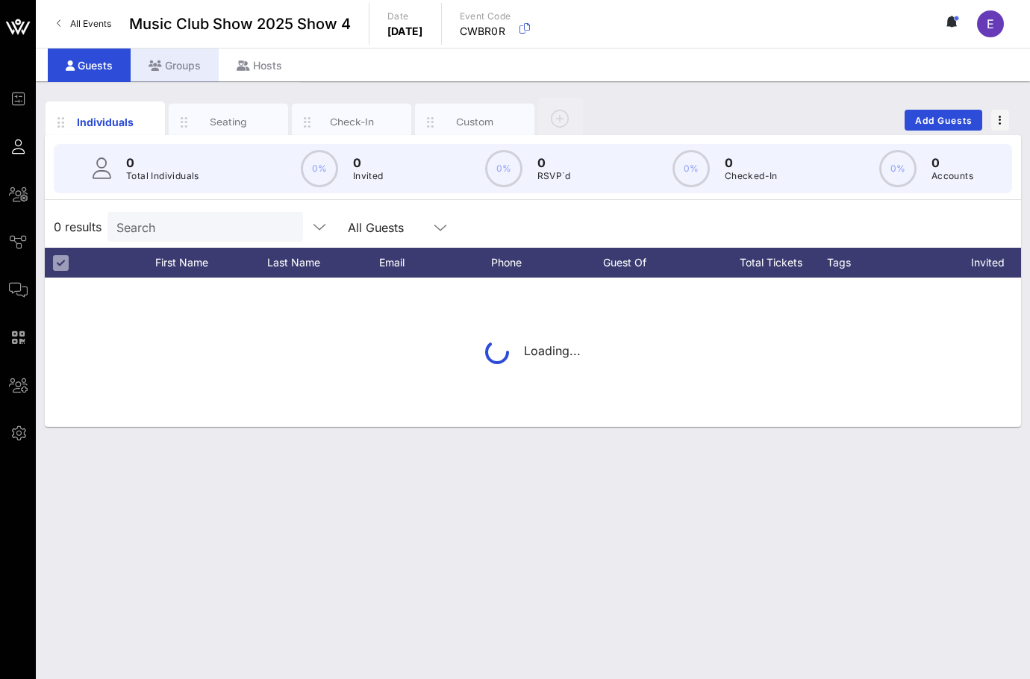 The width and height of the screenshot is (1030, 679). What do you see at coordinates (751, 176) in the screenshot?
I see `p: Checked-In` at bounding box center [751, 176].